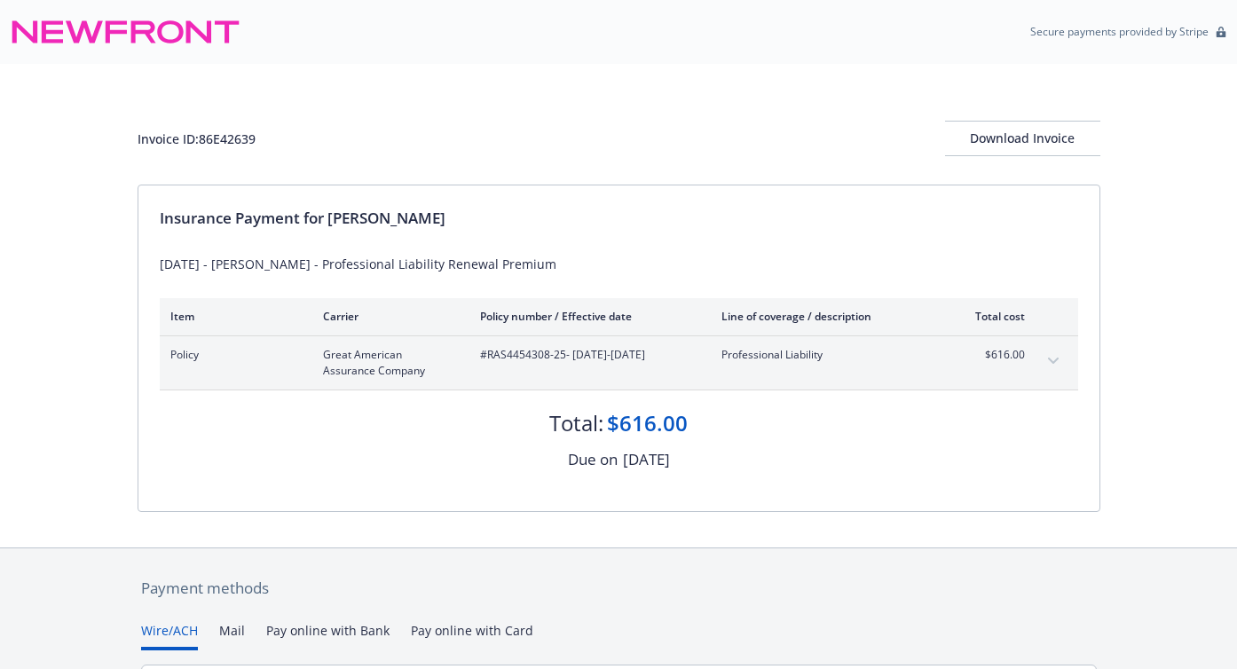  I want to click on div: Carrier, so click(387, 316).